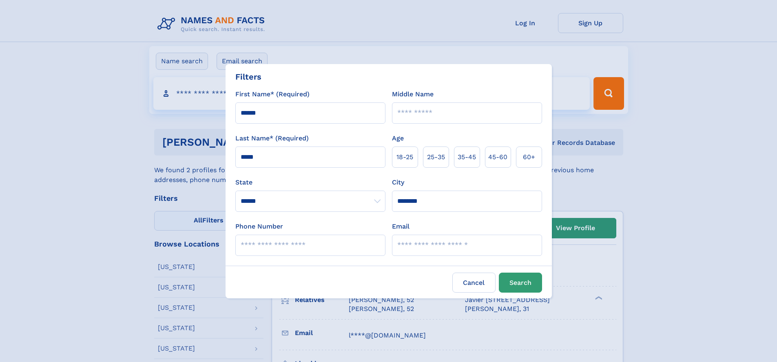 Image resolution: width=777 pixels, height=362 pixels. I want to click on label: Cancel, so click(474, 282).